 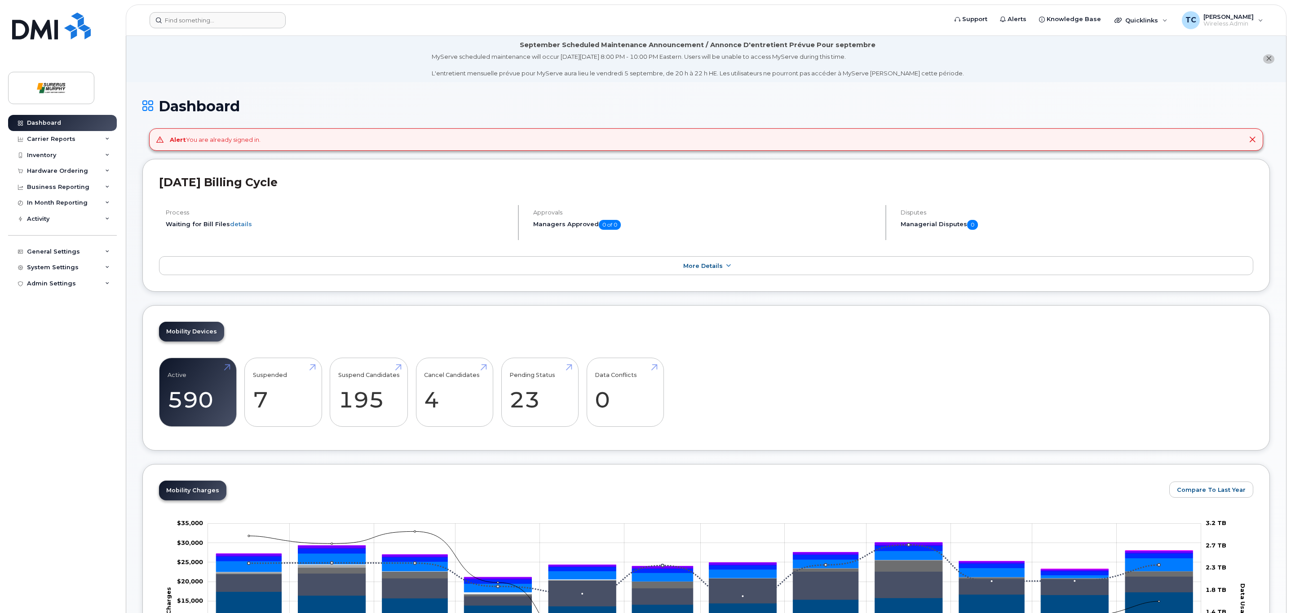 I want to click on tspan: 1.8 TB, so click(x=1216, y=590).